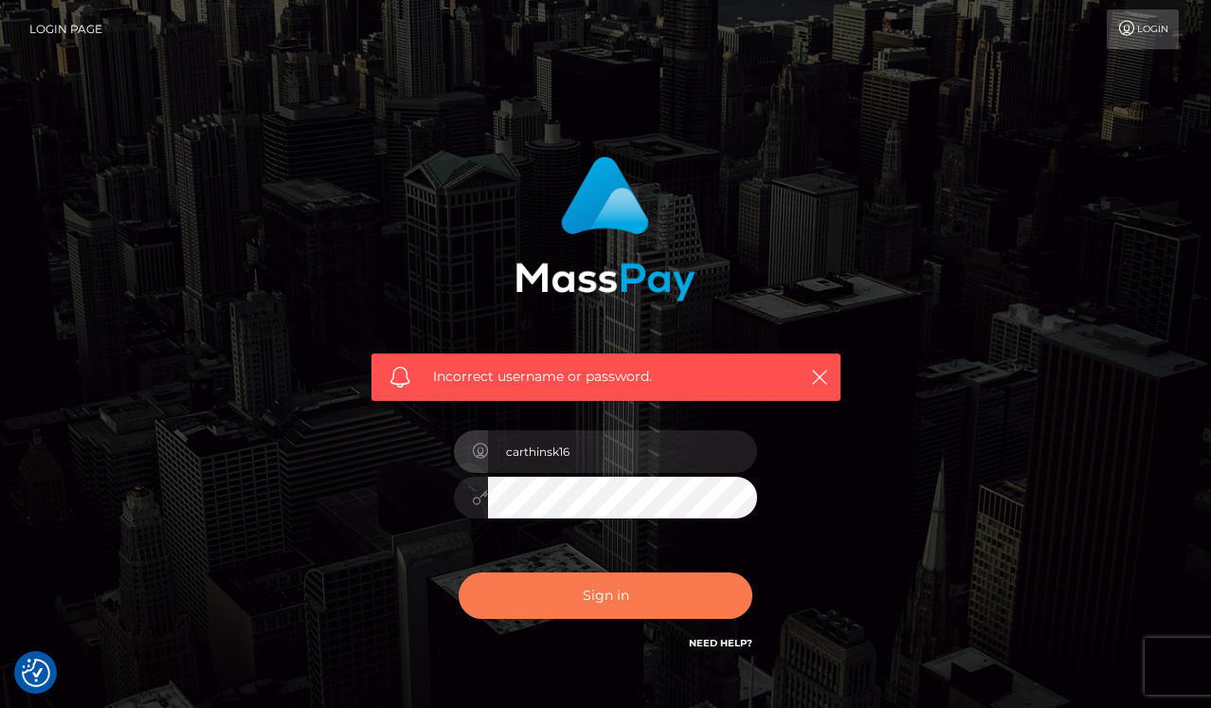 This screenshot has width=1211, height=708. Describe the element at coordinates (623, 451) in the screenshot. I see `input: Username...` at that location.